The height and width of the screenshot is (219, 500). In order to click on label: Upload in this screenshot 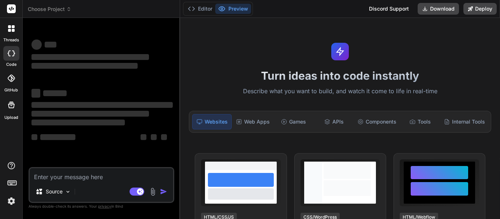, I will do `click(11, 118)`.